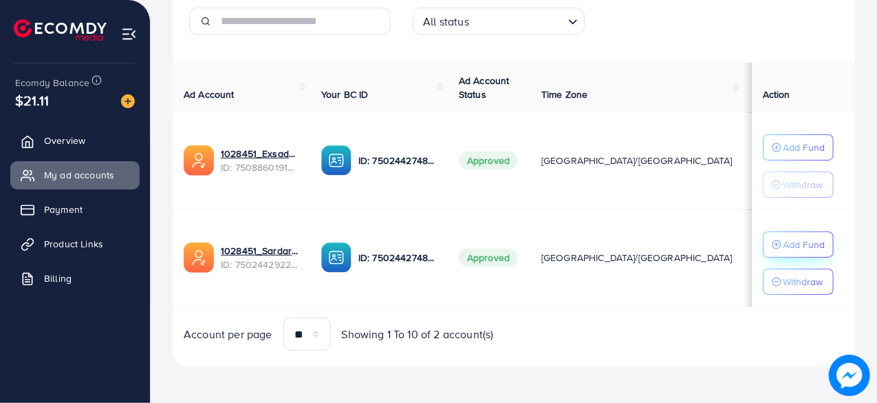  I want to click on span: Action, so click(777, 94).